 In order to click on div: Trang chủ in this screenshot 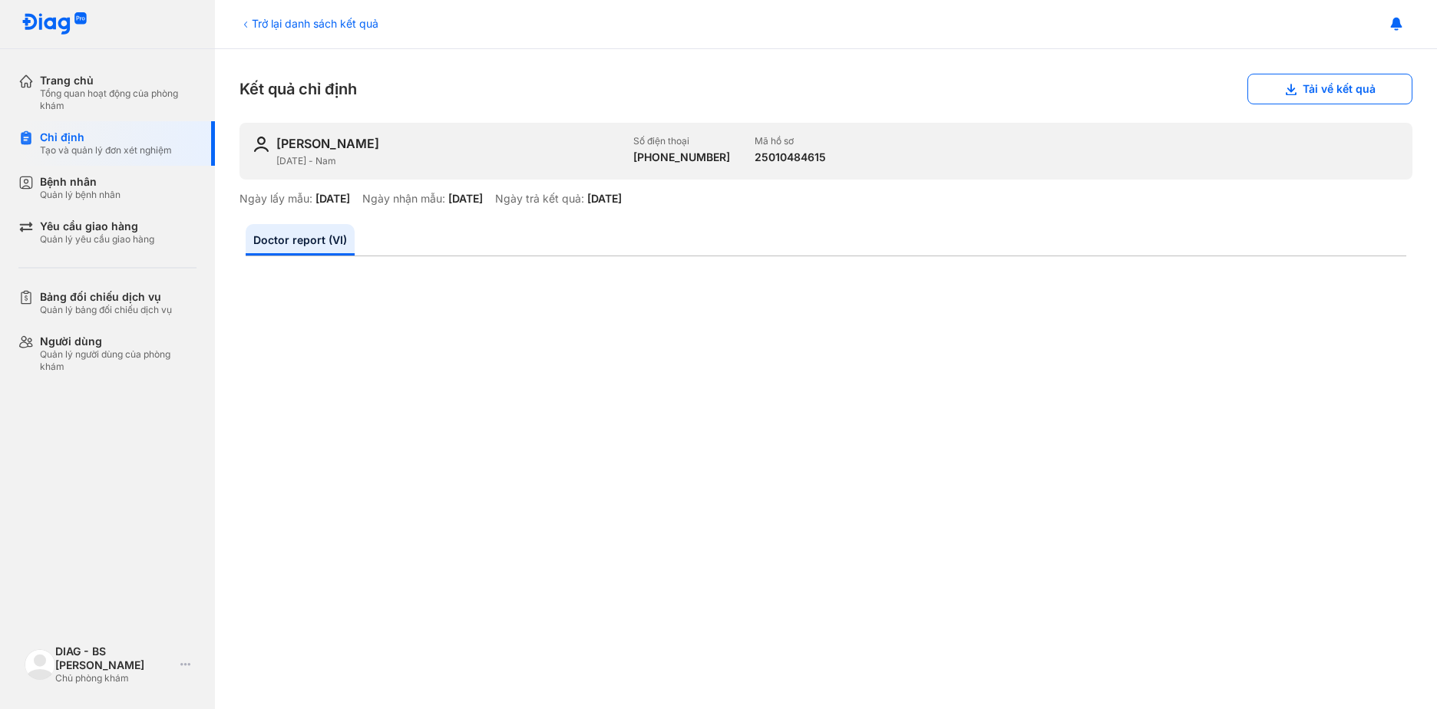, I will do `click(118, 81)`.